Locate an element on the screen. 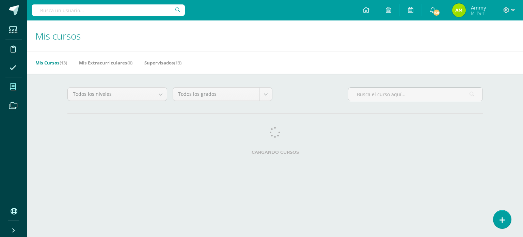  a: Todos los niveles is located at coordinates (117, 94).